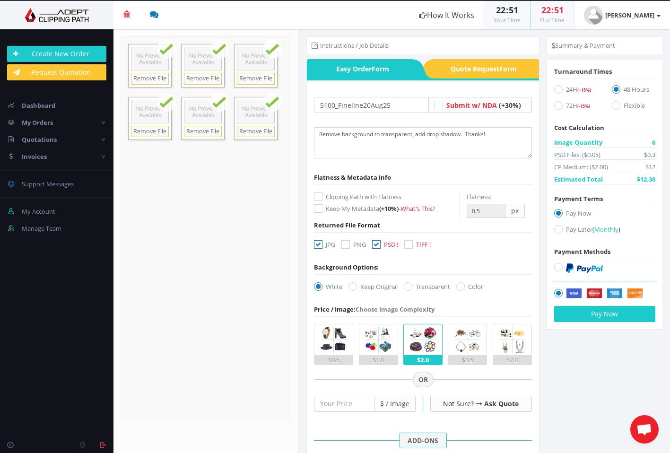 The width and height of the screenshot is (670, 453). I want to click on span: (+15%), so click(584, 90).